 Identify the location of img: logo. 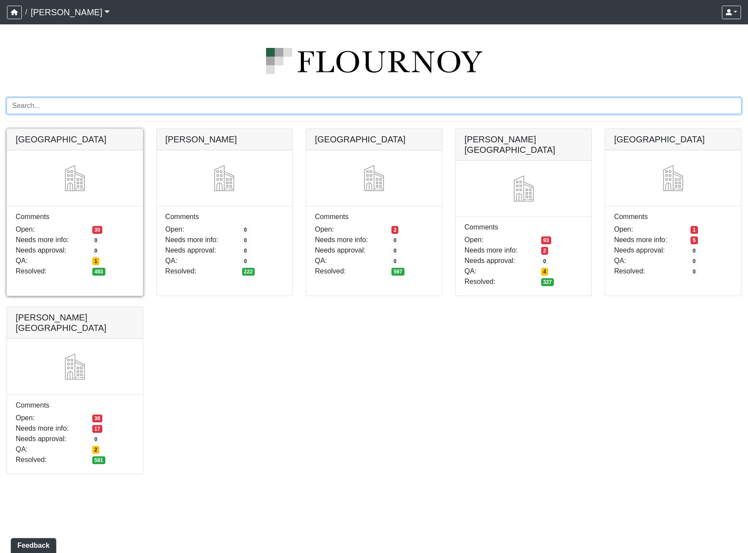
(374, 61).